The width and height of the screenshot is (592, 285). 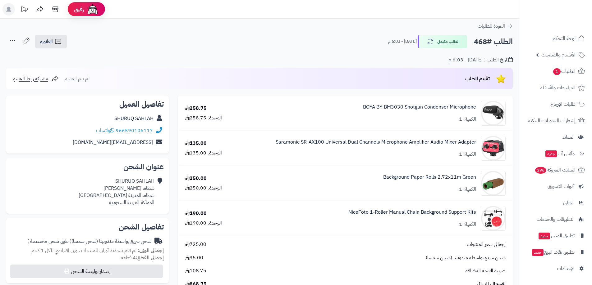 What do you see at coordinates (151, 251) in the screenshot?
I see `strong: إجمالي الوزن:` at bounding box center [151, 251].